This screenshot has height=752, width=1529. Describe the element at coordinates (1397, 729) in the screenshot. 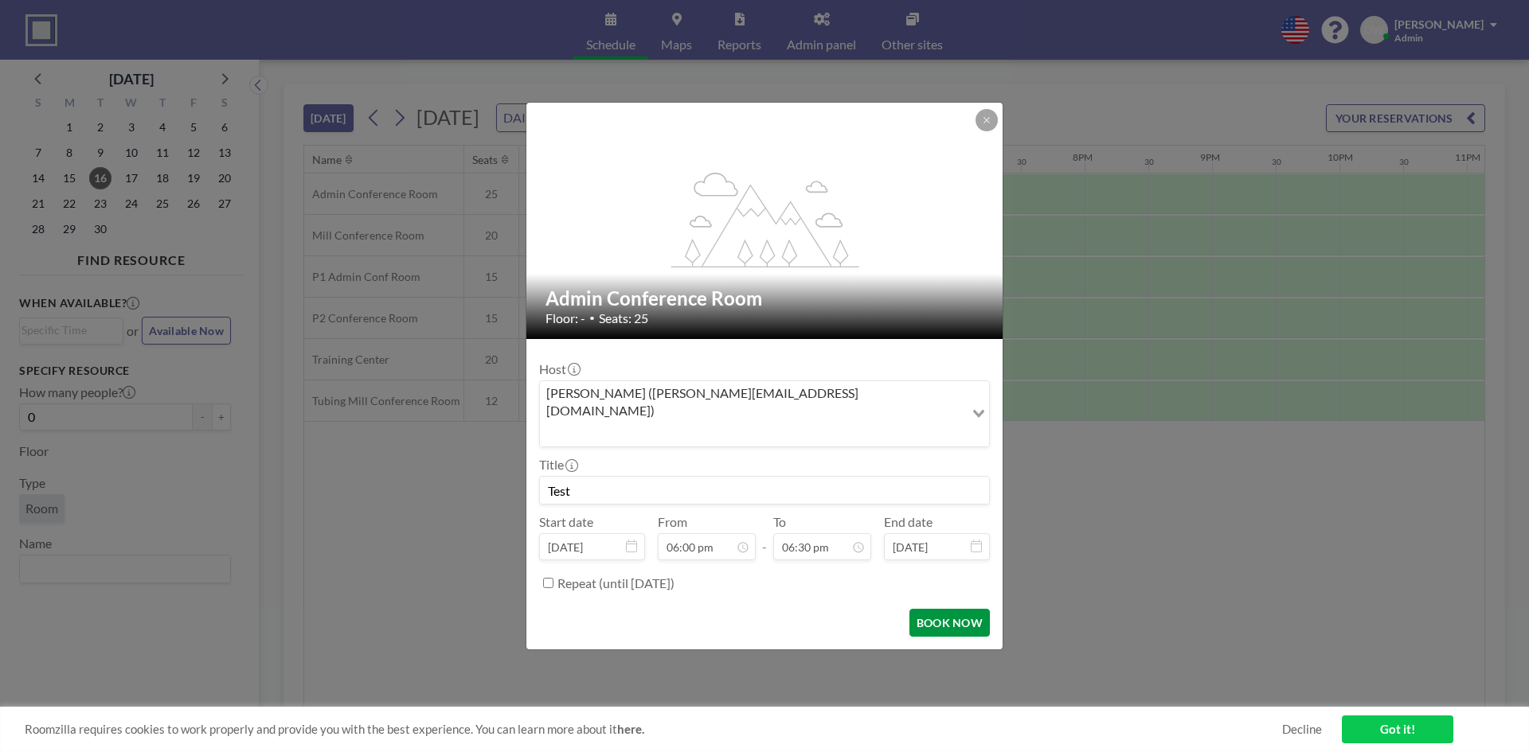

I see `a: Got it!` at that location.